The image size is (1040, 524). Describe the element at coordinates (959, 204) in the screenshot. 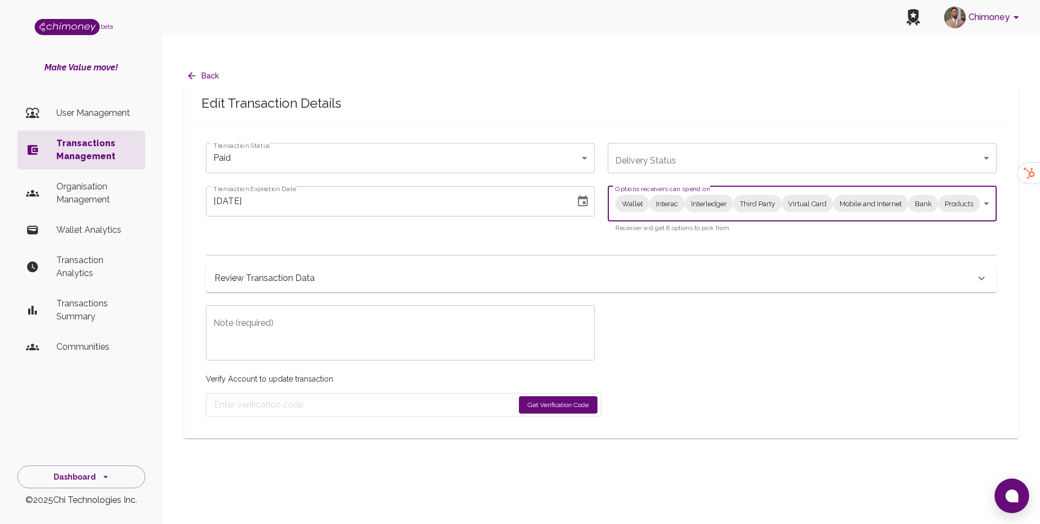

I see `span: Products` at that location.